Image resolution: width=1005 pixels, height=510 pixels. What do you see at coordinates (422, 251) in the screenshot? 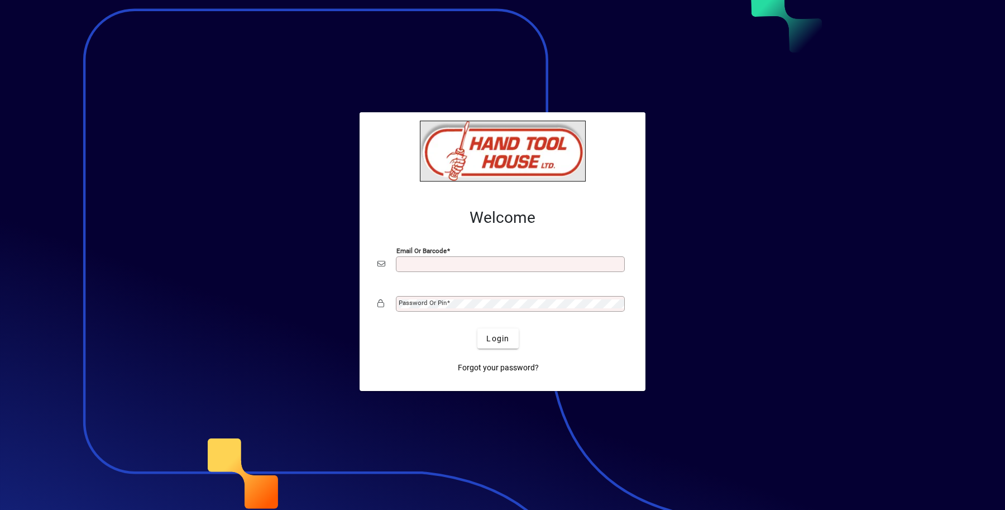
I see `mat-label: Email or Barcode` at bounding box center [422, 251].